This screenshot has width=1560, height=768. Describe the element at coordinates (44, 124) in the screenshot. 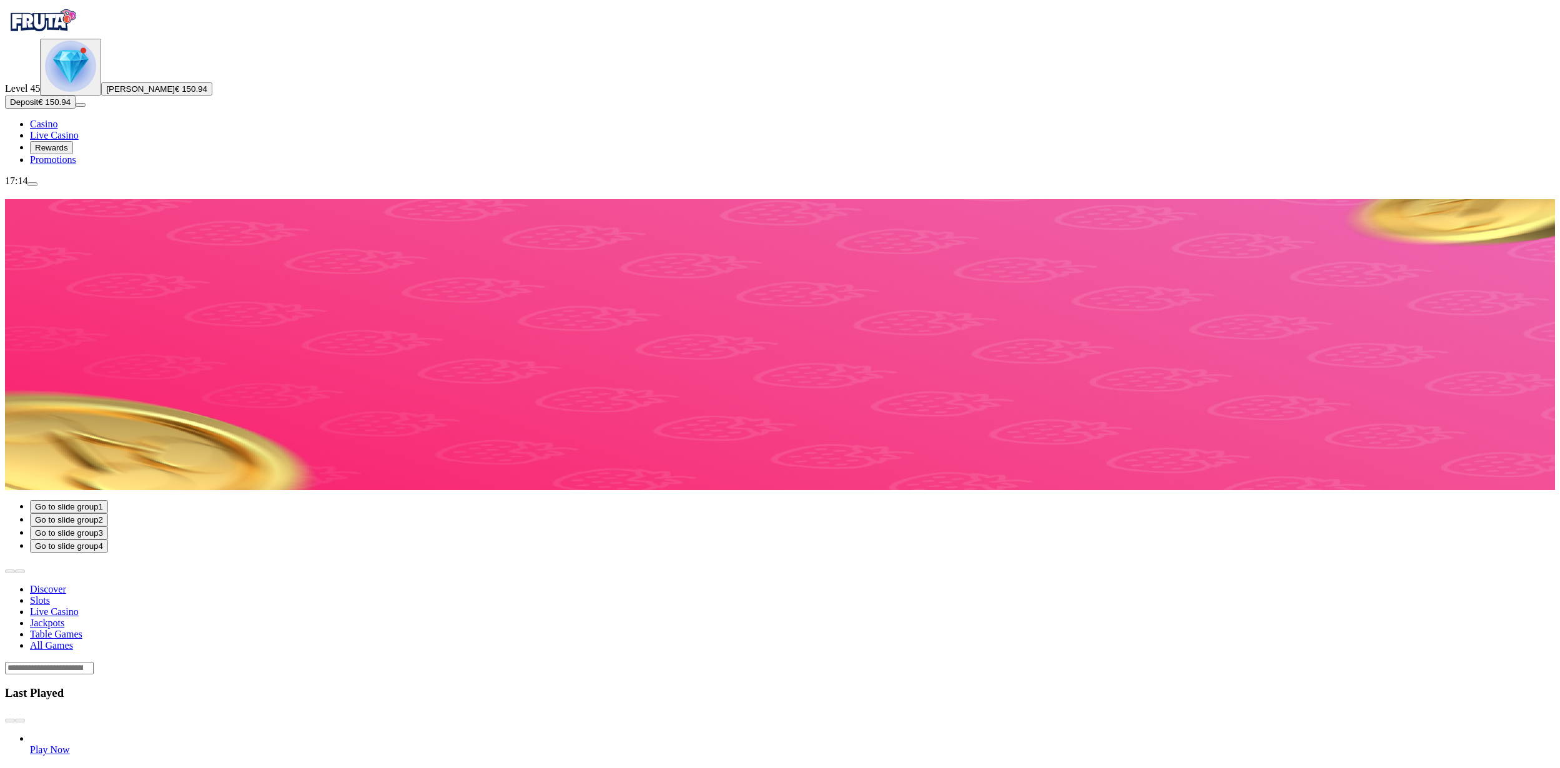

I see `a: diamond iconCasino` at that location.